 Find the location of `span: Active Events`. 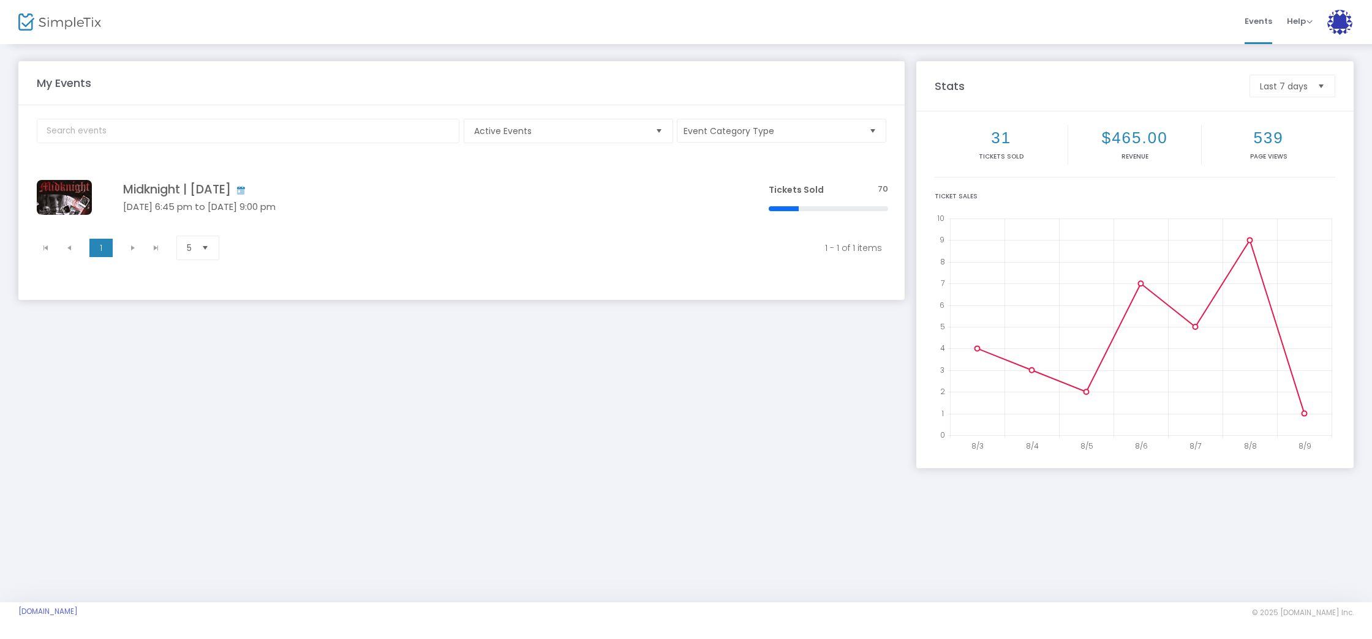

span: Active Events is located at coordinates (560, 131).